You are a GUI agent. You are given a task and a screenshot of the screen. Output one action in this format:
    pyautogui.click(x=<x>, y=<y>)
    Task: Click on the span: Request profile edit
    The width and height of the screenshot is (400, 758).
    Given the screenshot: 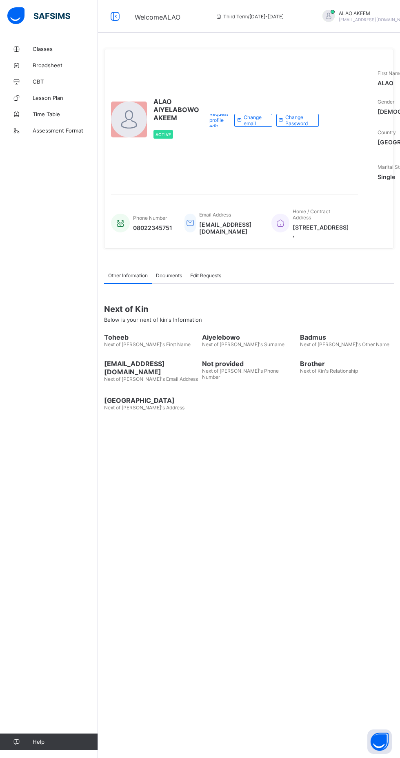 What is the action you would take?
    pyautogui.click(x=219, y=120)
    